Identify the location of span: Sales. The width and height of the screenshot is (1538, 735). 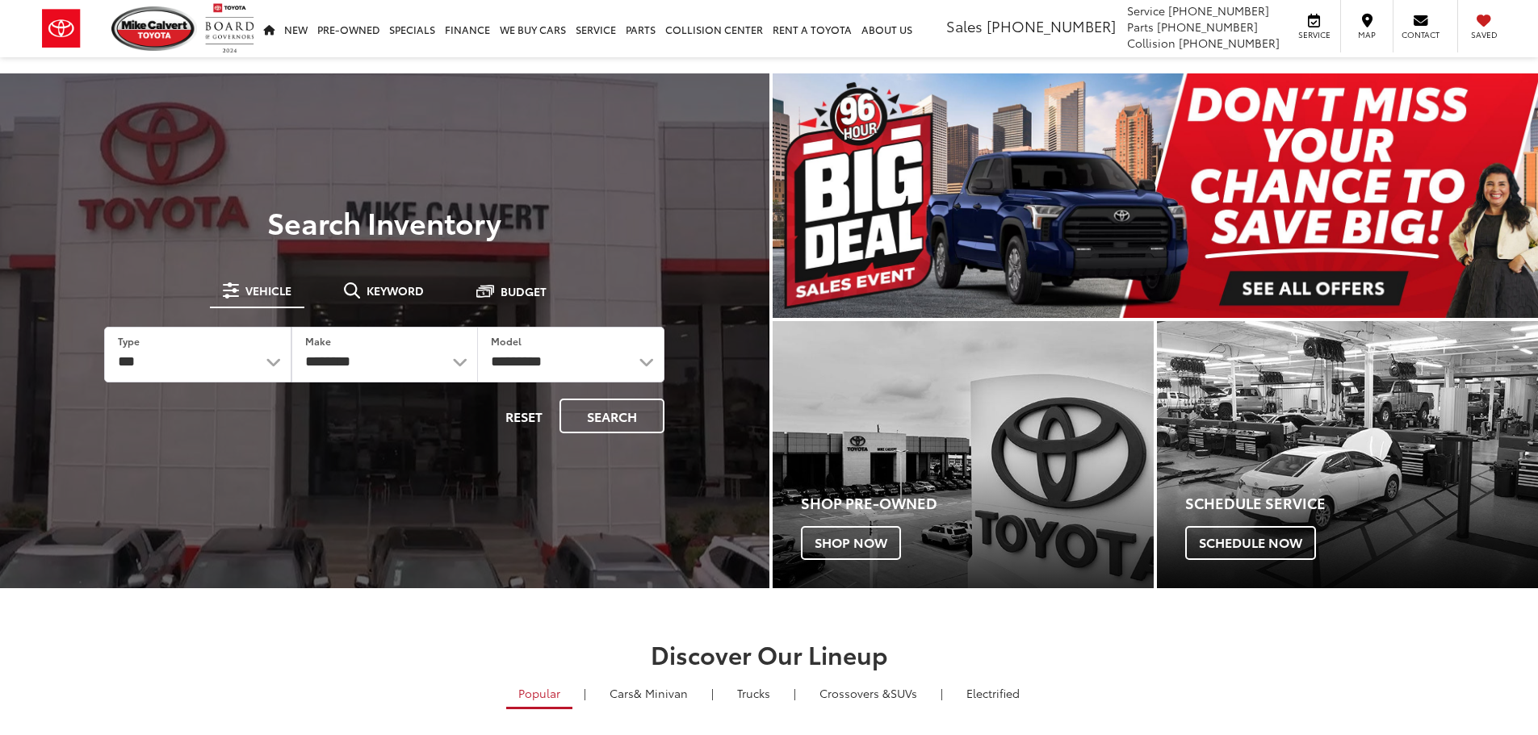
(964, 26).